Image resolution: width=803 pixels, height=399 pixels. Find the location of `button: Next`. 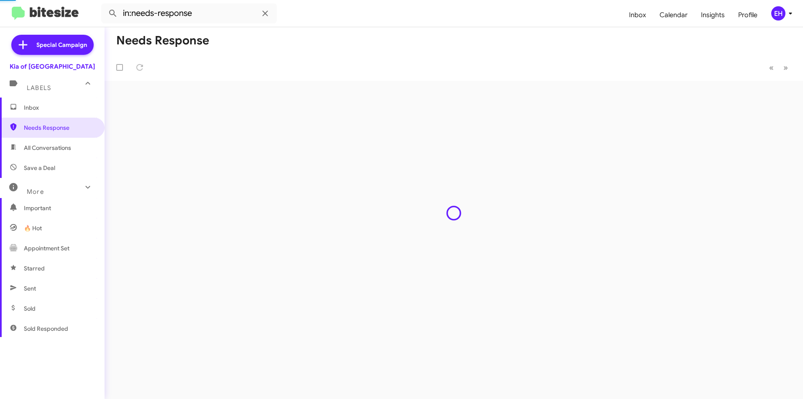

button: Next is located at coordinates (785, 67).